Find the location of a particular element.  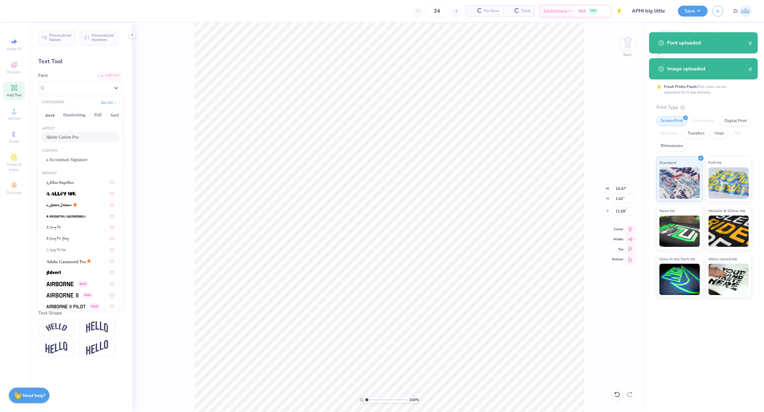

div: Back is located at coordinates (627, 55).